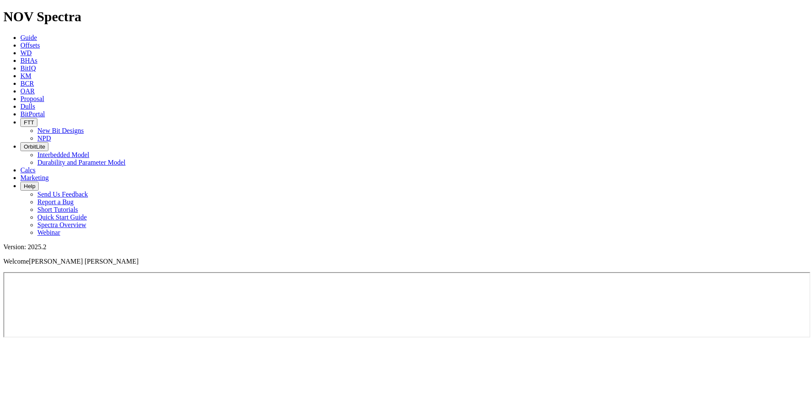 The width and height of the screenshot is (812, 405). Describe the element at coordinates (27, 83) in the screenshot. I see `a: BCR` at that location.